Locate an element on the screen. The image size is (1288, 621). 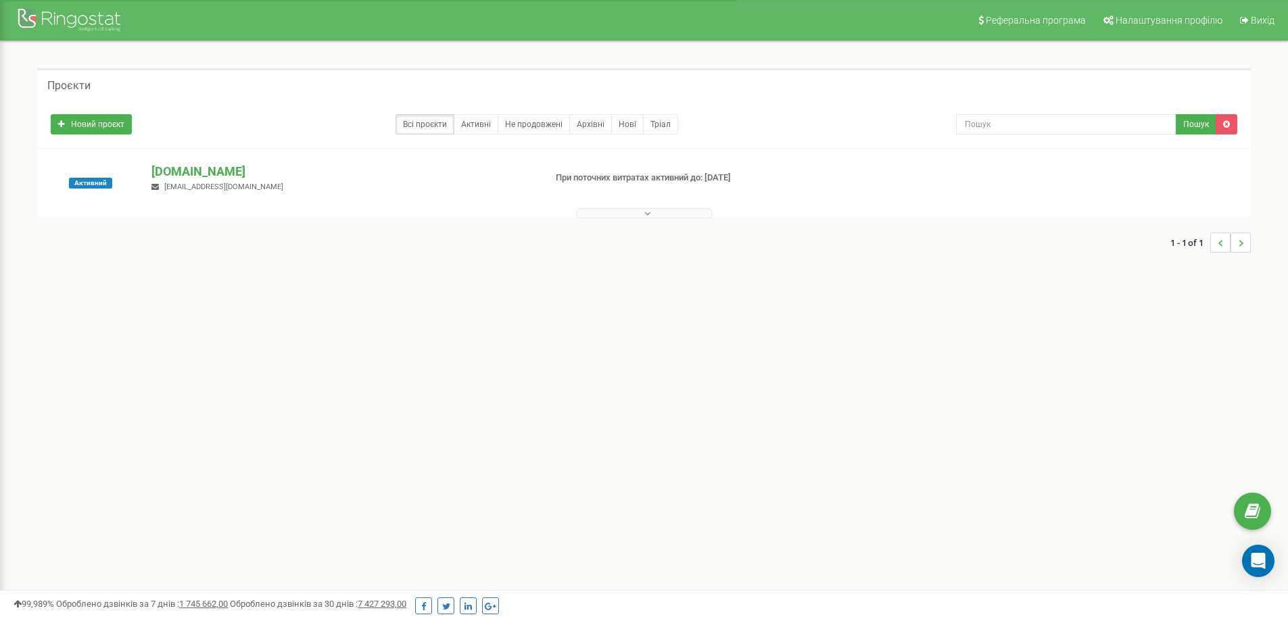
span: Проєкт активний is located at coordinates (91, 183).